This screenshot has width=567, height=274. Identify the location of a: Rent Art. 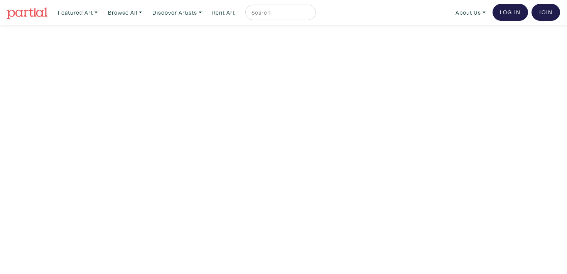
(223, 12).